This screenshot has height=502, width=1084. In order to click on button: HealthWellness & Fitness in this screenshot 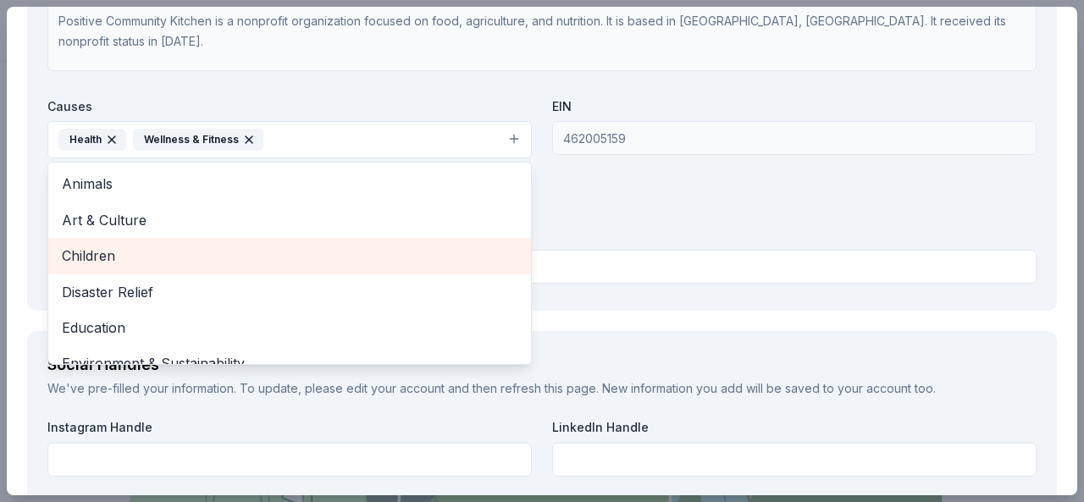, I will do `click(290, 140)`.